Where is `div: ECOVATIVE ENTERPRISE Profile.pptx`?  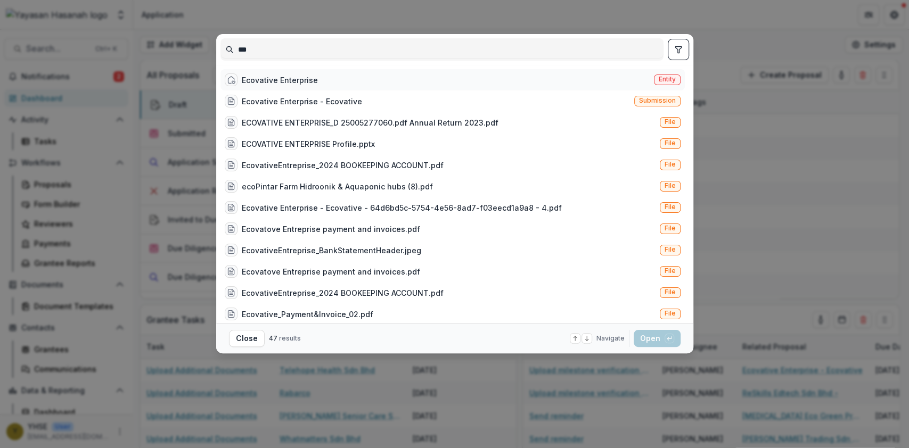
div: ECOVATIVE ENTERPRISE Profile.pptx is located at coordinates (308, 144).